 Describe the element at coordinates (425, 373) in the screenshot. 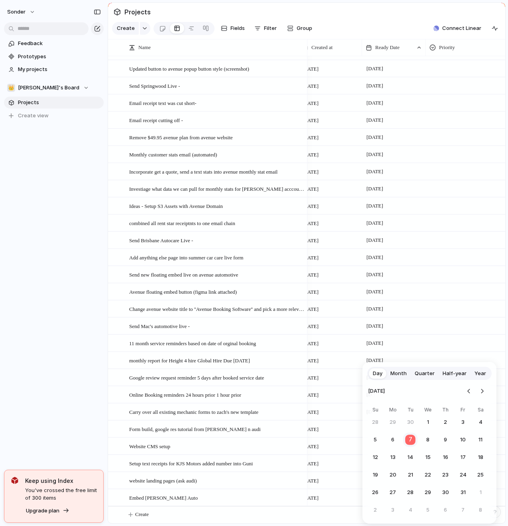

I see `span: Quarter` at that location.